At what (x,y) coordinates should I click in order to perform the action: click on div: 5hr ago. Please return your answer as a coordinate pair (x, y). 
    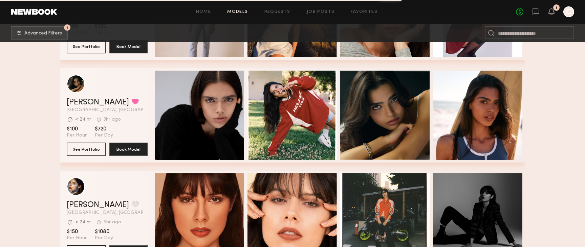
    Looking at the image, I should click on (112, 223).